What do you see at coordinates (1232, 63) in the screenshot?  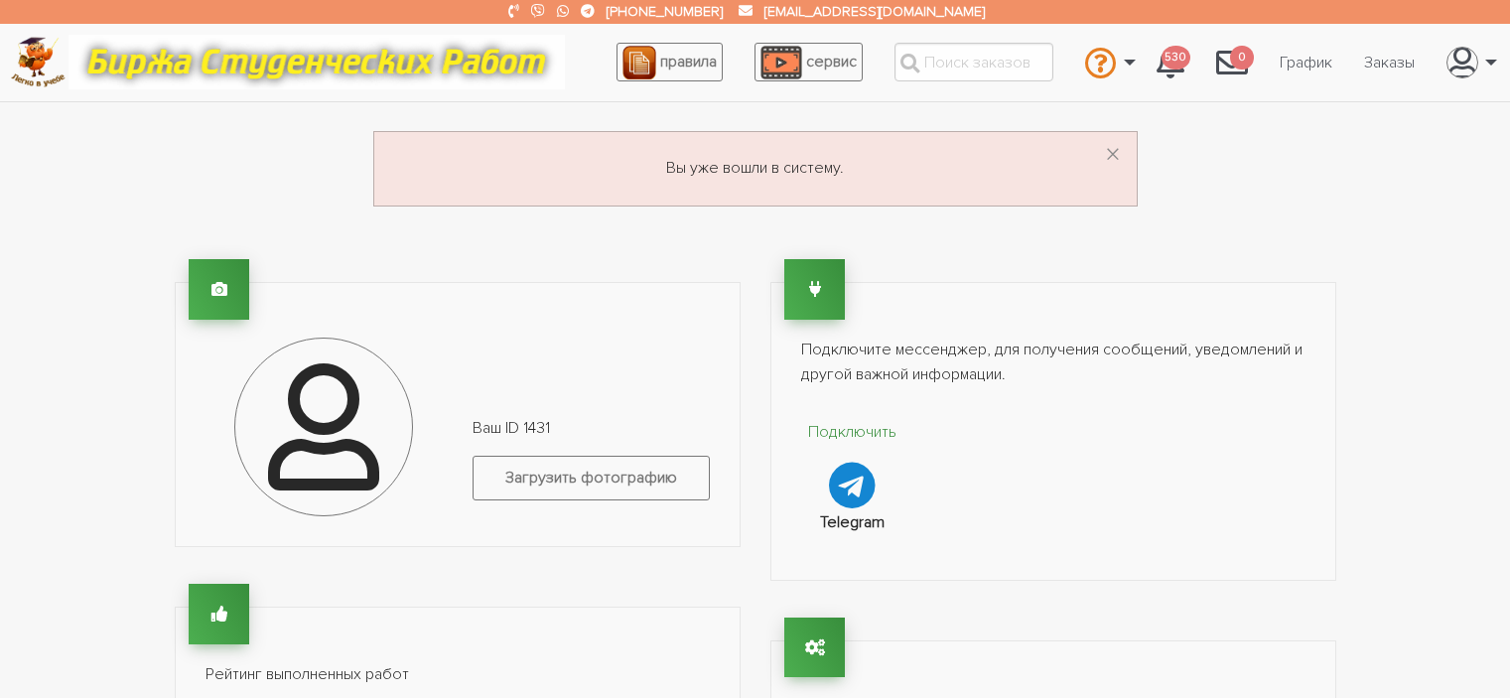 I see `a: 0` at bounding box center [1232, 63].